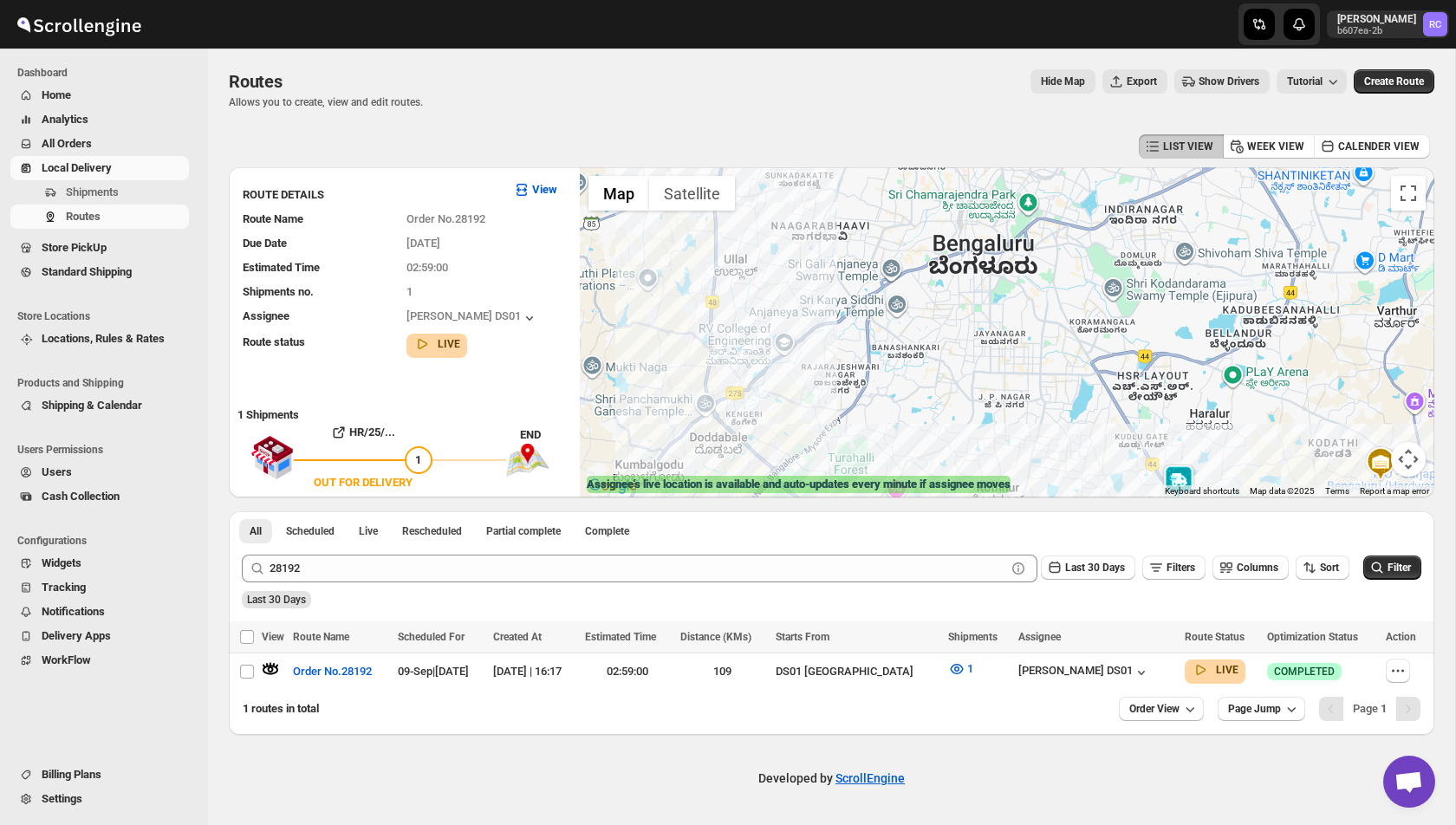 Image resolution: width=1456 pixels, height=825 pixels. What do you see at coordinates (1387, 24) in the screenshot?
I see `button: User menu` at bounding box center [1387, 24].